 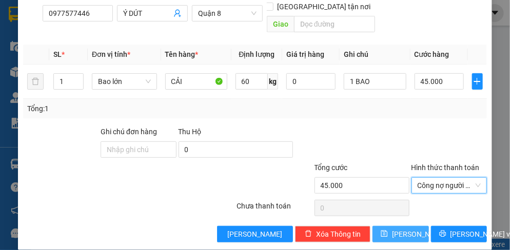 What do you see at coordinates (23, 23) in the screenshot?
I see `img: logo.jpg` at bounding box center [23, 23].